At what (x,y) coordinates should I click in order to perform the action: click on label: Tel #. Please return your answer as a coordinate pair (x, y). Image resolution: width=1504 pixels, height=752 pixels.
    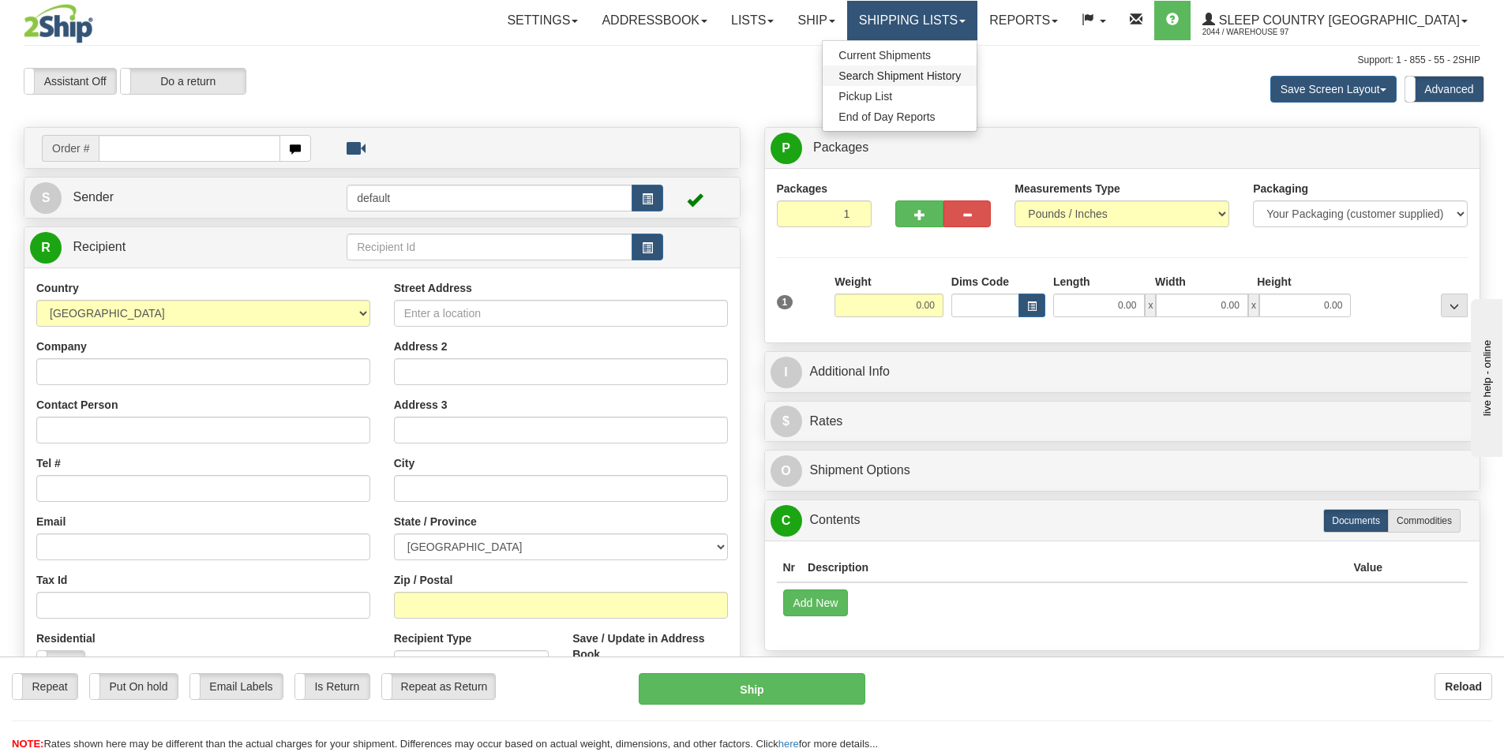
    Looking at the image, I should click on (48, 463).